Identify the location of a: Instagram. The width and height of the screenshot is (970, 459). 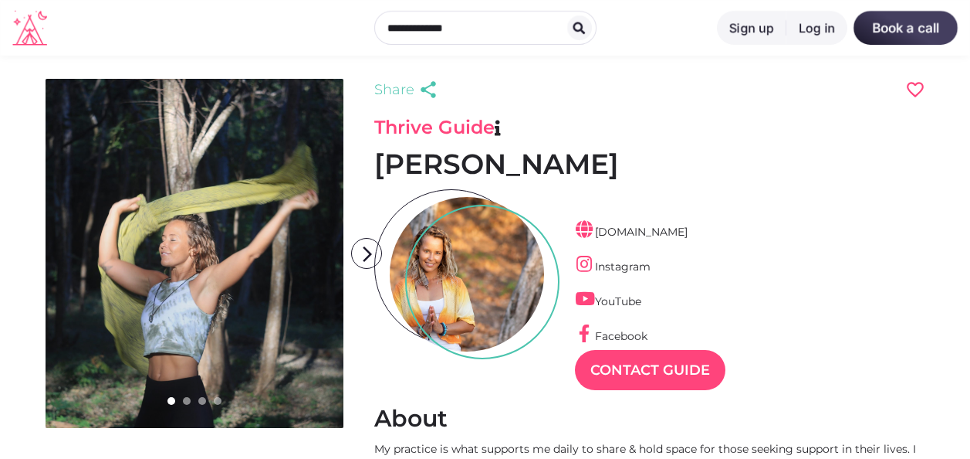
(613, 266).